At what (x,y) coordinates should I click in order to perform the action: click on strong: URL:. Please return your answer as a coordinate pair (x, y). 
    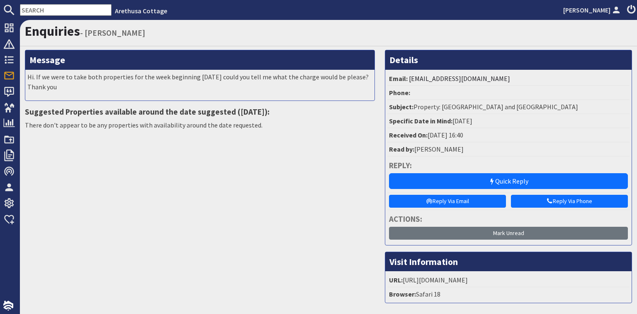
    Looking at the image, I should click on (396, 280).